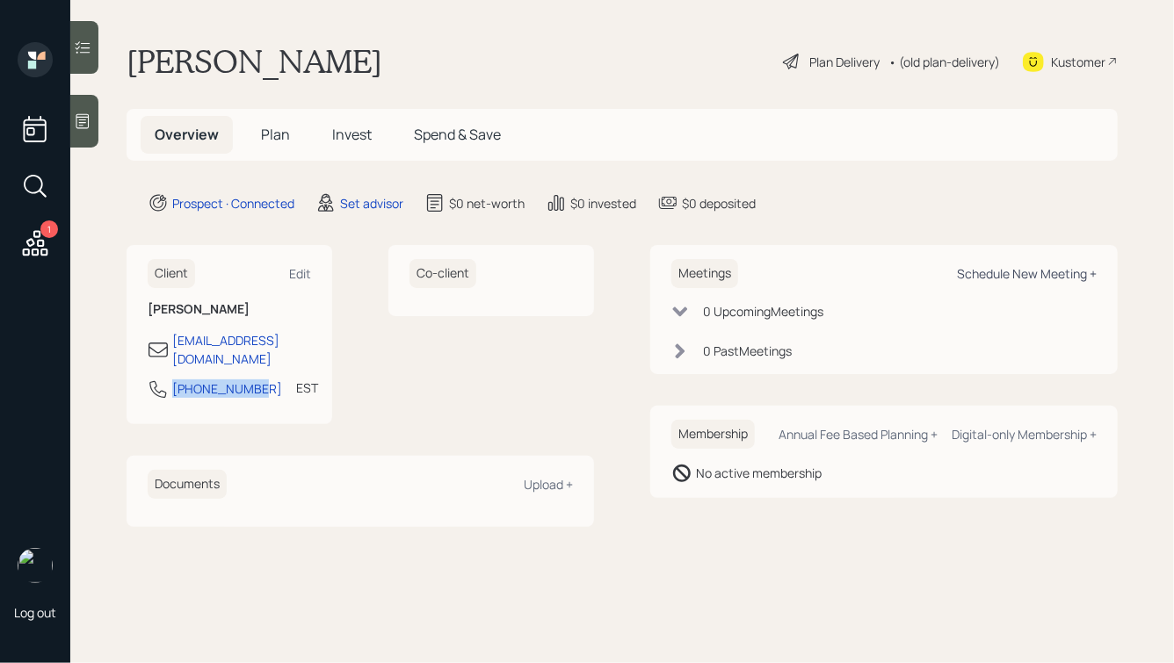 This screenshot has width=1174, height=663. What do you see at coordinates (857, 434) in the screenshot?
I see `div: Annual Fee Based Planning +` at bounding box center [857, 434].